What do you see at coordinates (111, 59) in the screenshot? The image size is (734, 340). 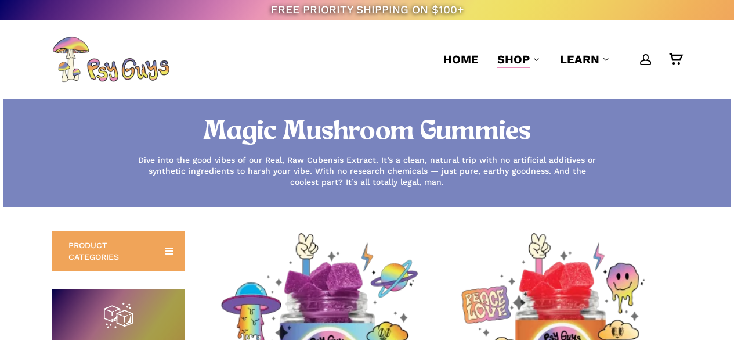 I see `img: PsyGuys` at bounding box center [111, 59].